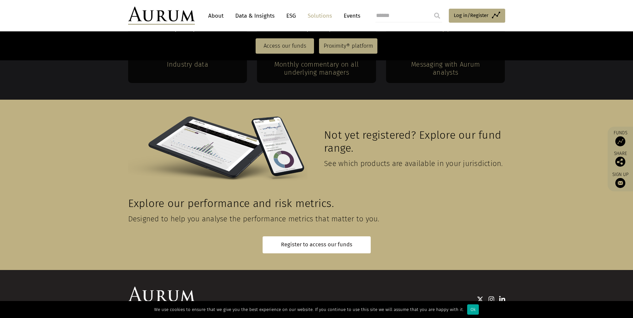  What do you see at coordinates (620, 180) in the screenshot?
I see `a: Sign up` at bounding box center [620, 180].